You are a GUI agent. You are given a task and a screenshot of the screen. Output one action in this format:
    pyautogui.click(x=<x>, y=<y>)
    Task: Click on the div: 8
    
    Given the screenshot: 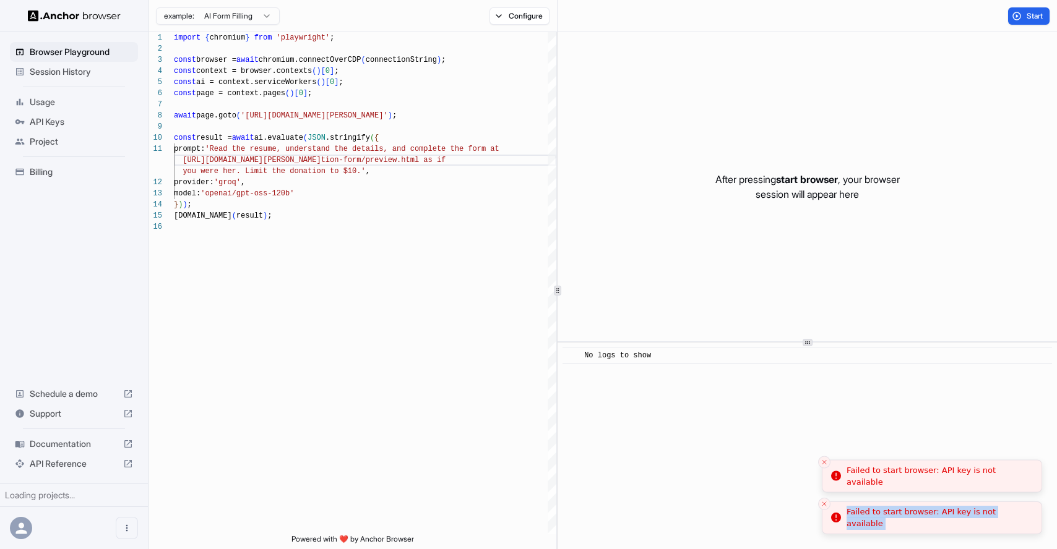 What is the action you would take?
    pyautogui.click(x=155, y=116)
    